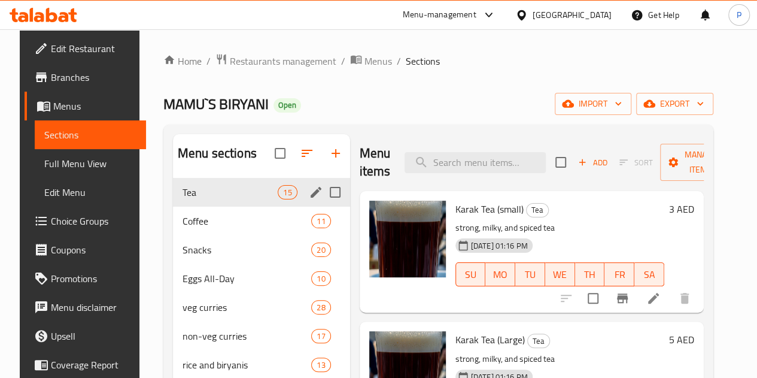 The width and height of the screenshot is (757, 378). Describe the element at coordinates (85, 336) in the screenshot. I see `a: Upsell` at that location.